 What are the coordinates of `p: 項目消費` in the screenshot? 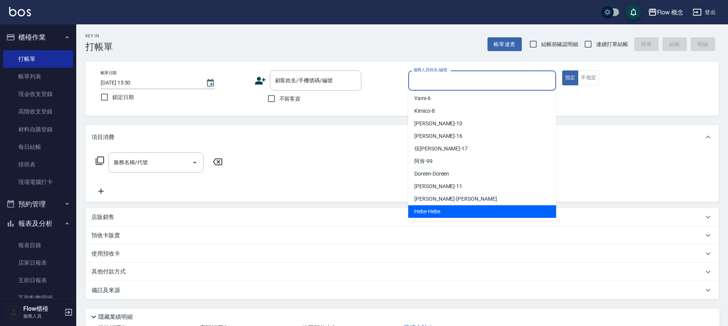 It's located at (103, 137).